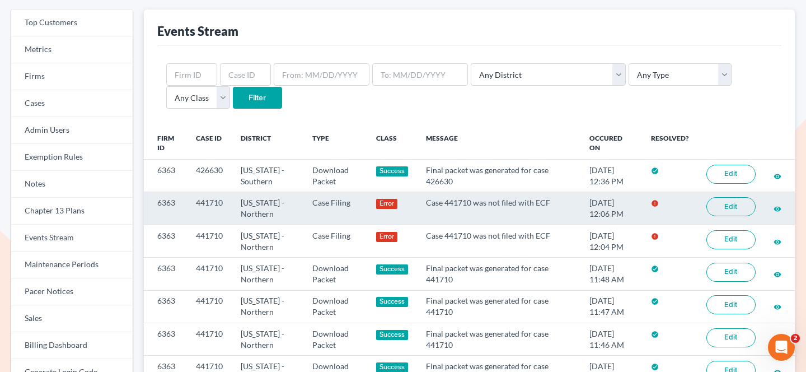  Describe the element at coordinates (258, 98) in the screenshot. I see `input: Filter` at that location.